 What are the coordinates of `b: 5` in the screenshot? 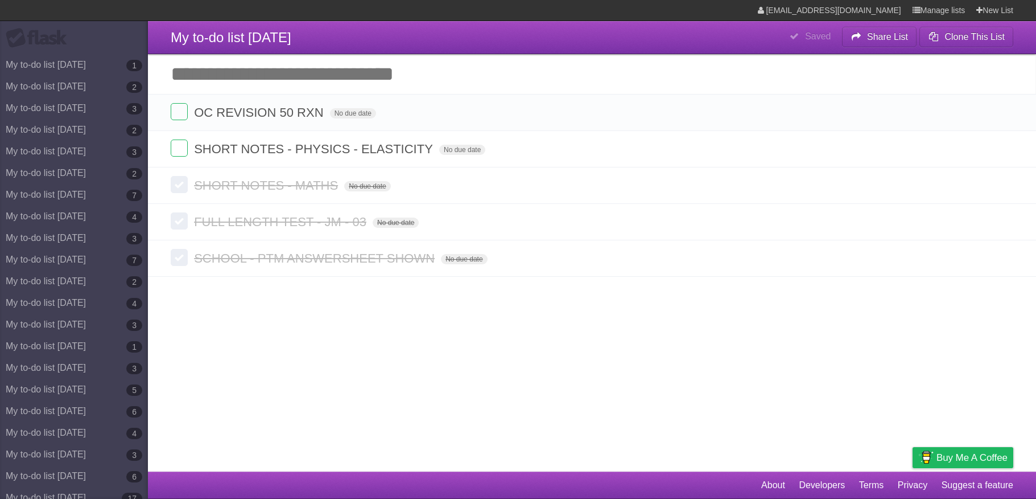 It's located at (134, 390).